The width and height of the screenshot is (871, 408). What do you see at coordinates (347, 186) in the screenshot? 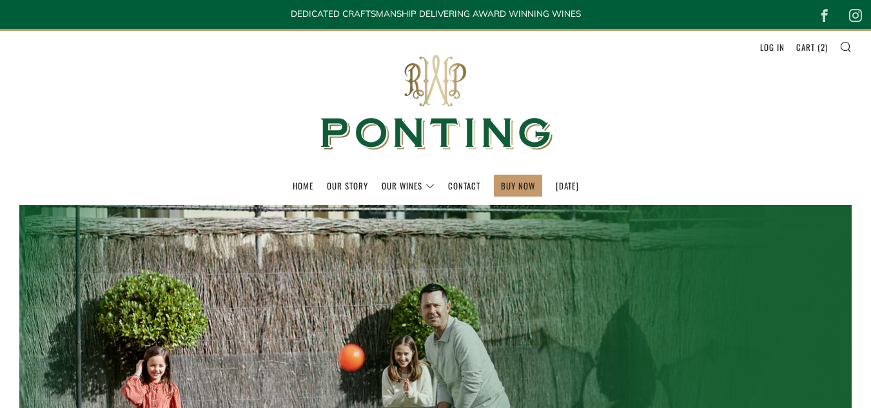
I see `a: Our Story` at bounding box center [347, 186].